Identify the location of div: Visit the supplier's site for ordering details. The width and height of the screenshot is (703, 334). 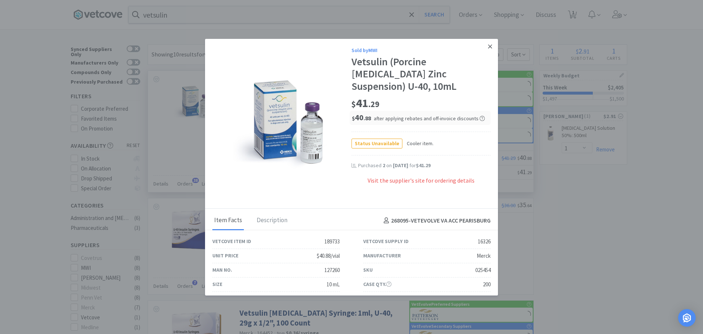
(421, 184).